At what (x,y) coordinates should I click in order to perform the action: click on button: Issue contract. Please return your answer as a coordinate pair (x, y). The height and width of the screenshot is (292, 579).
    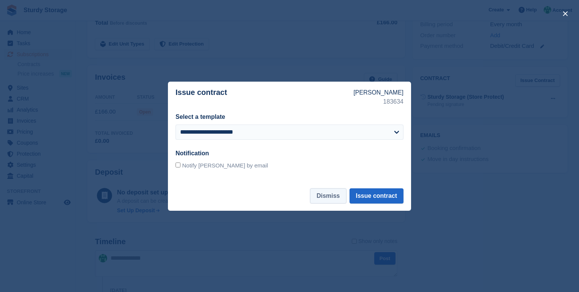
    Looking at the image, I should click on (376, 196).